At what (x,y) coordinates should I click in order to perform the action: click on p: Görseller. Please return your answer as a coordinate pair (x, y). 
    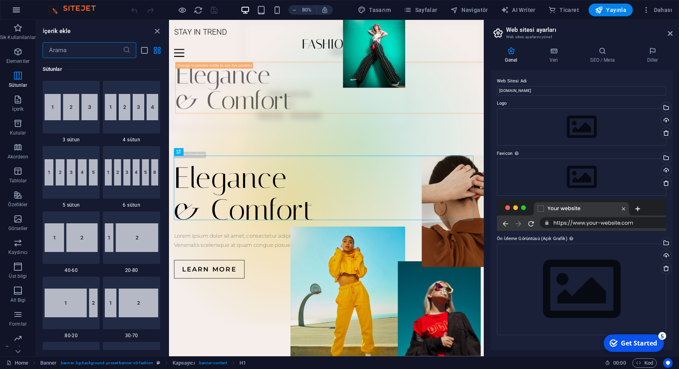
    Looking at the image, I should click on (18, 229).